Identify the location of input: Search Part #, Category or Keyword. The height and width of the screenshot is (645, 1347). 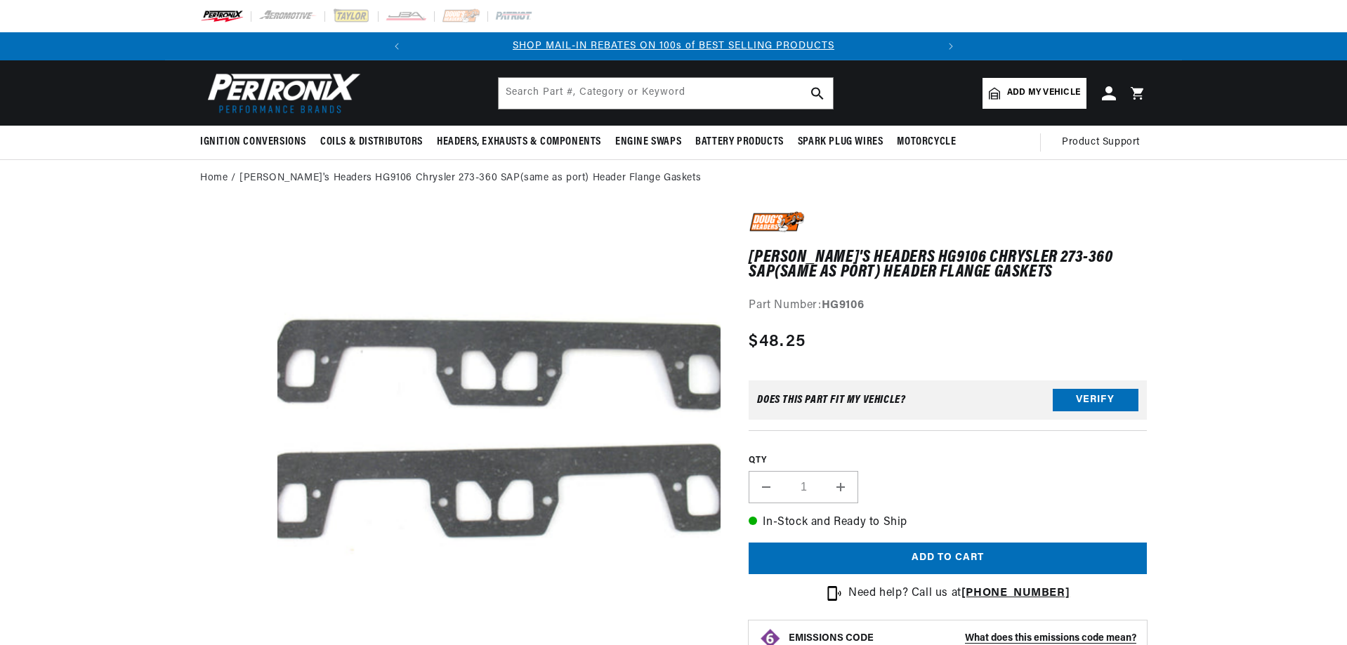
(666, 93).